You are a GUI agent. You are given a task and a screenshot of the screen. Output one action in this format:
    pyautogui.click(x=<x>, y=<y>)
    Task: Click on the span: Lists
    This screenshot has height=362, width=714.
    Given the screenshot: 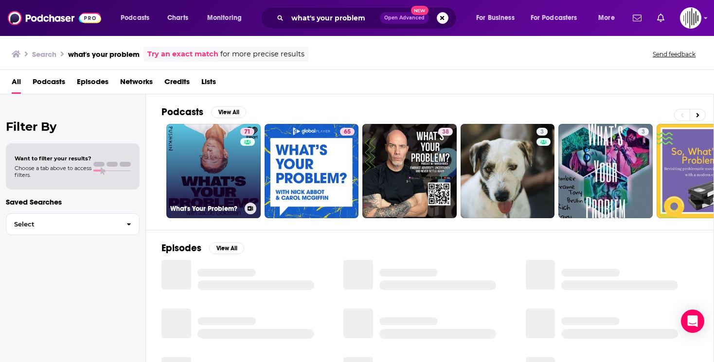 What is the action you would take?
    pyautogui.click(x=209, y=84)
    